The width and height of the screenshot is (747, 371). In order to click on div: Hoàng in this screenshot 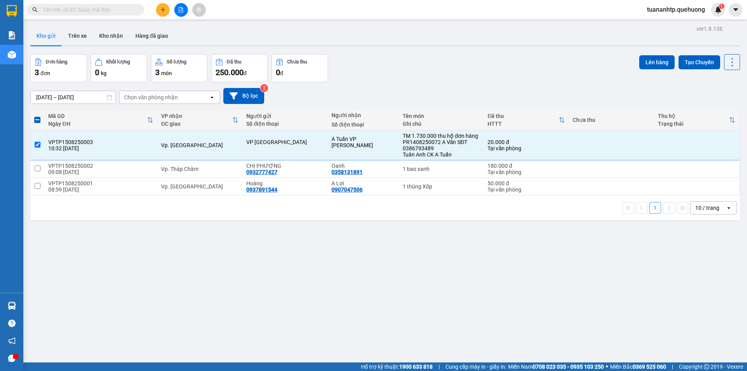, I will do `click(285, 183)`.